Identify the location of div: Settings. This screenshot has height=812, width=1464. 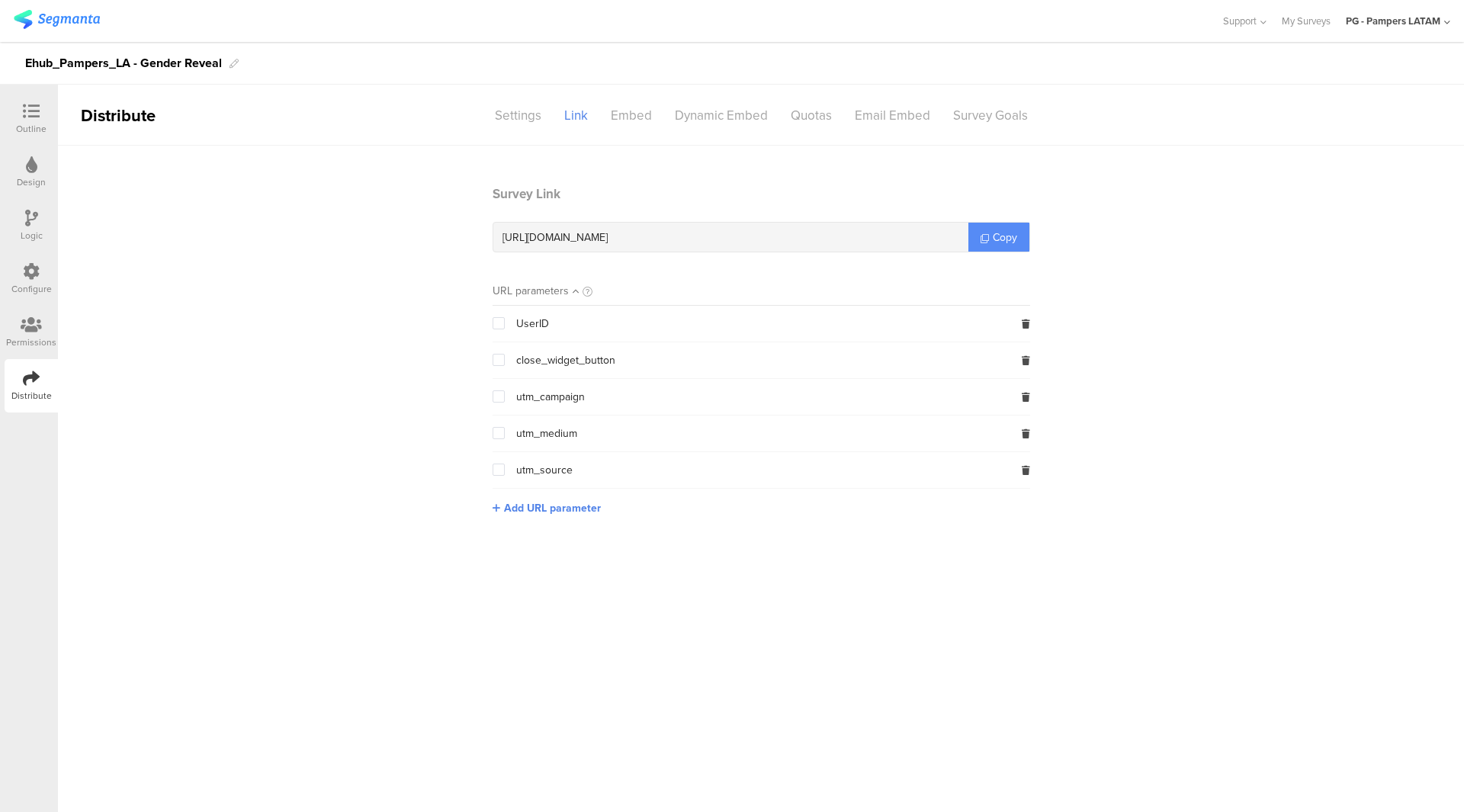
(518, 115).